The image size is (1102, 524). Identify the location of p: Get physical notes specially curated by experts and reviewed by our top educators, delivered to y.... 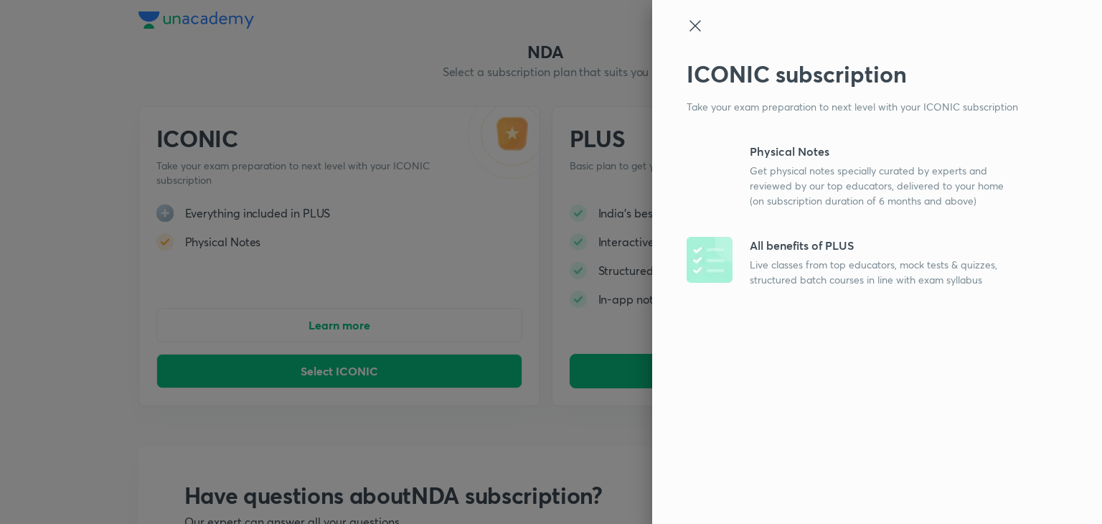
(885, 185).